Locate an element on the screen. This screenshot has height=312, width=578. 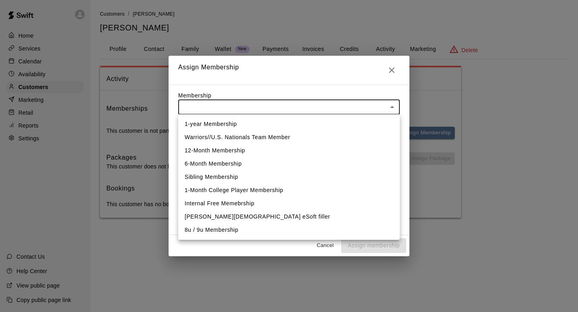
li: 8u / 9u Membership is located at coordinates (289, 230).